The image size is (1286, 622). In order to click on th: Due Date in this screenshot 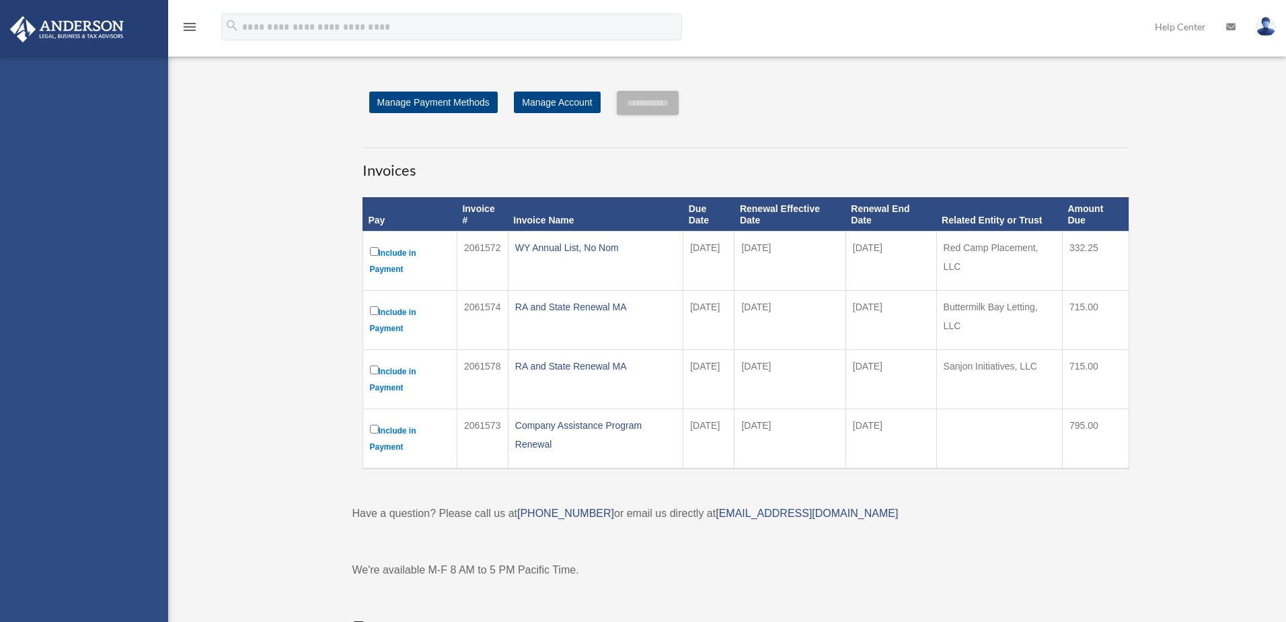, I will do `click(709, 214)`.